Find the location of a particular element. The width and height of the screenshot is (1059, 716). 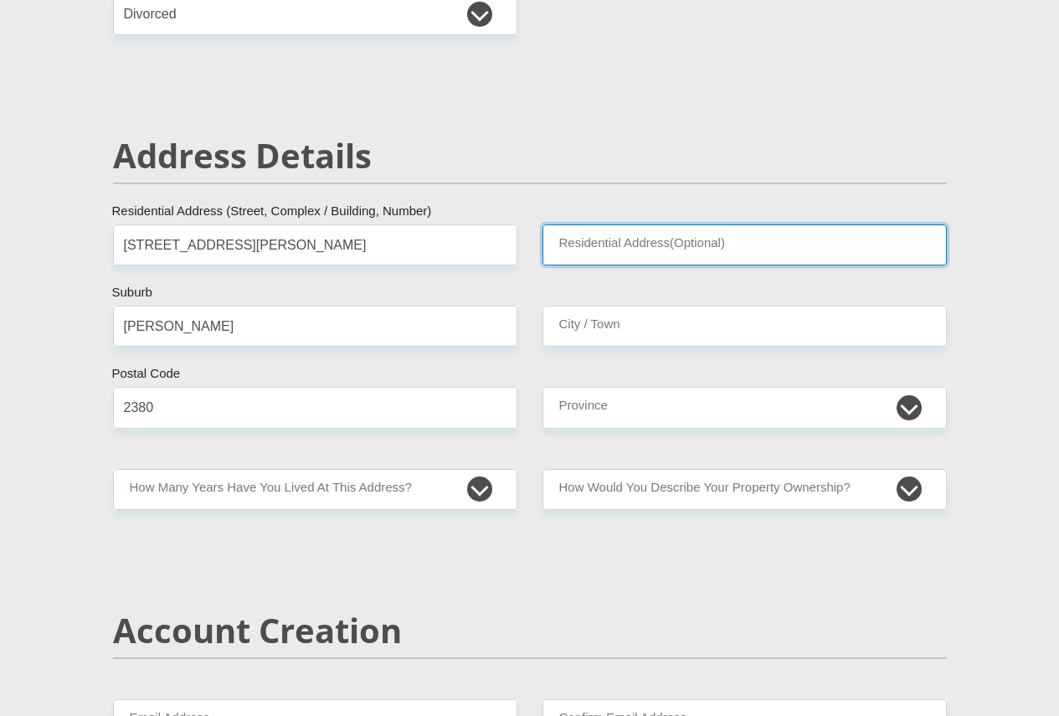

select: Please Select a Province is located at coordinates (745, 407).